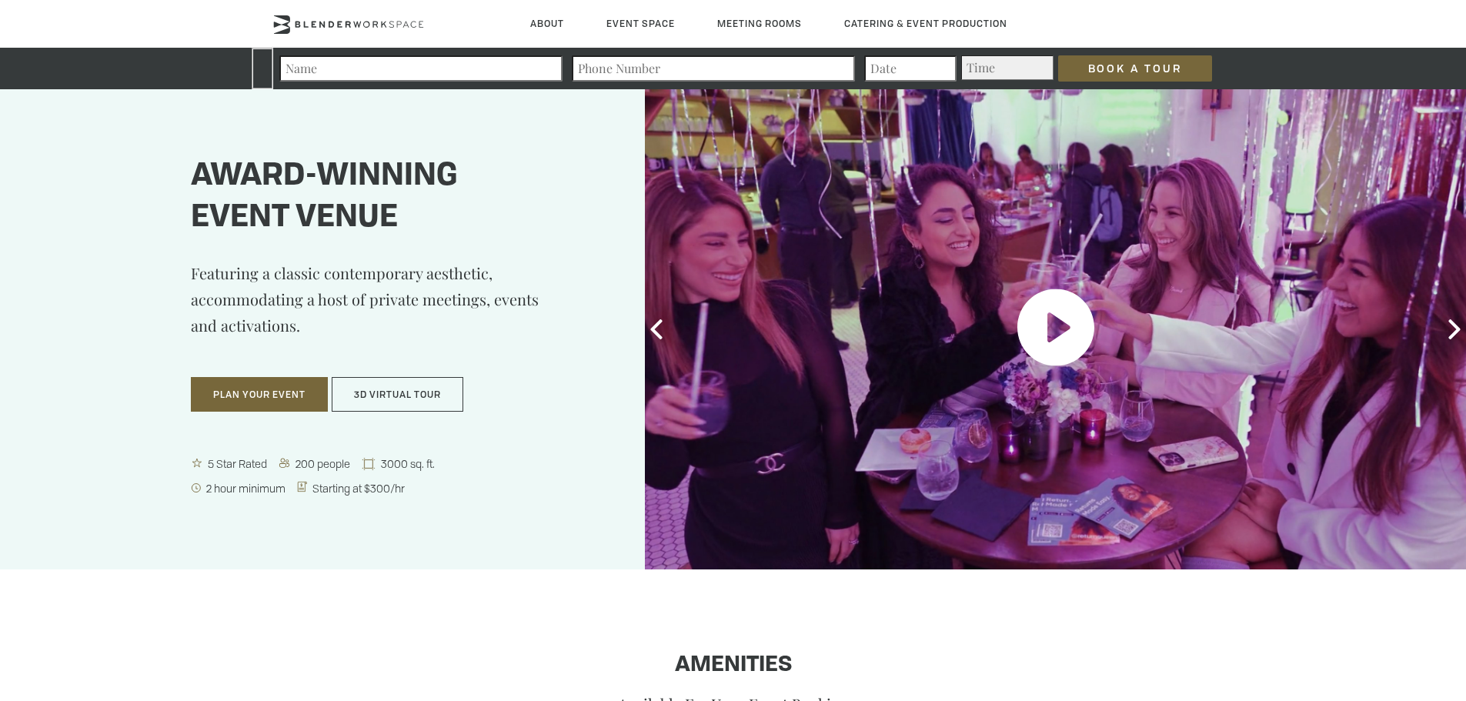 Image resolution: width=1466 pixels, height=701 pixels. I want to click on input: Date, so click(911, 69).